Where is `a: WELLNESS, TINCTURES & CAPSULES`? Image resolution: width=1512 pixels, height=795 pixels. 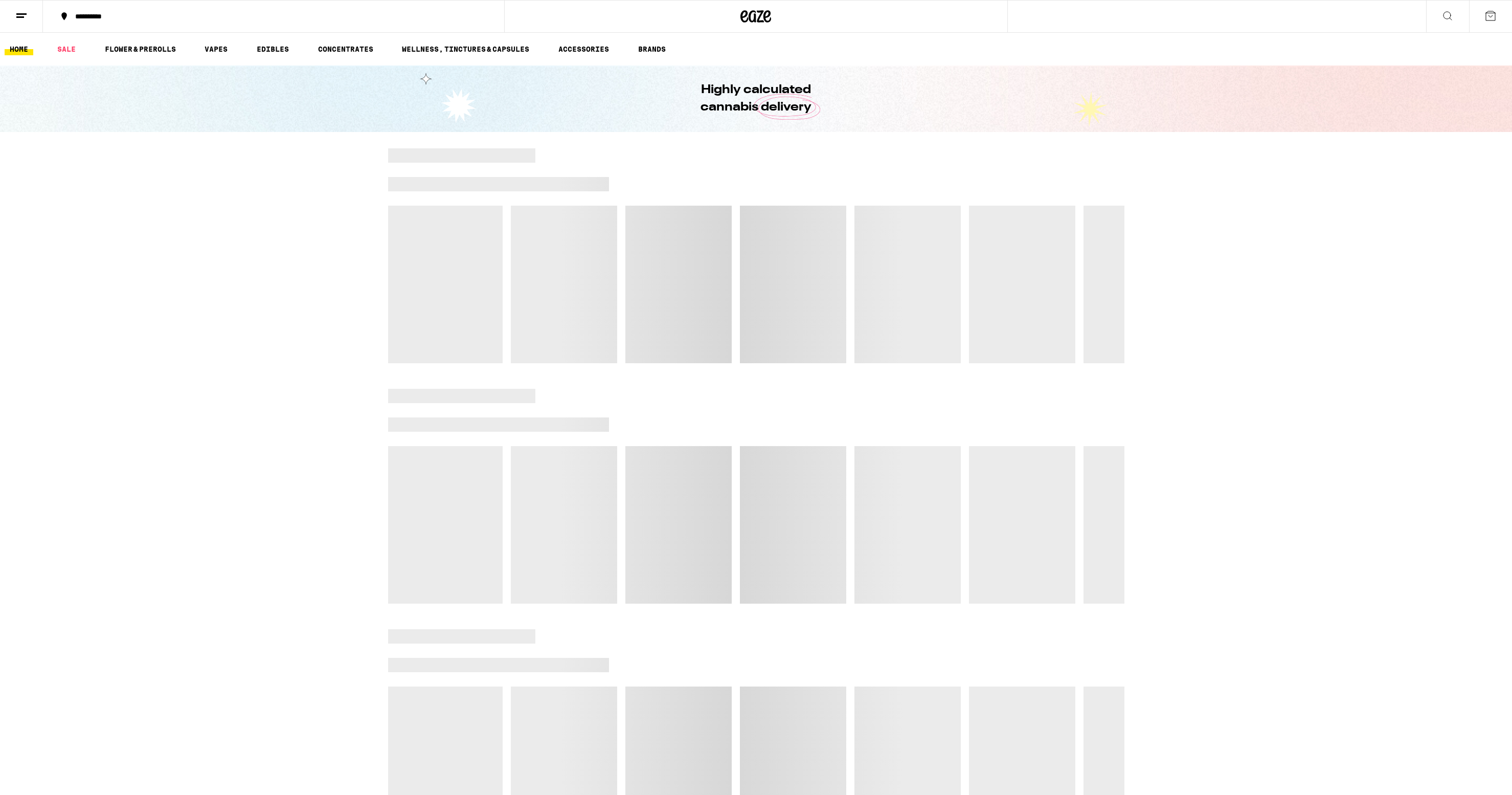
a: WELLNESS, TINCTURES & CAPSULES is located at coordinates (465, 49).